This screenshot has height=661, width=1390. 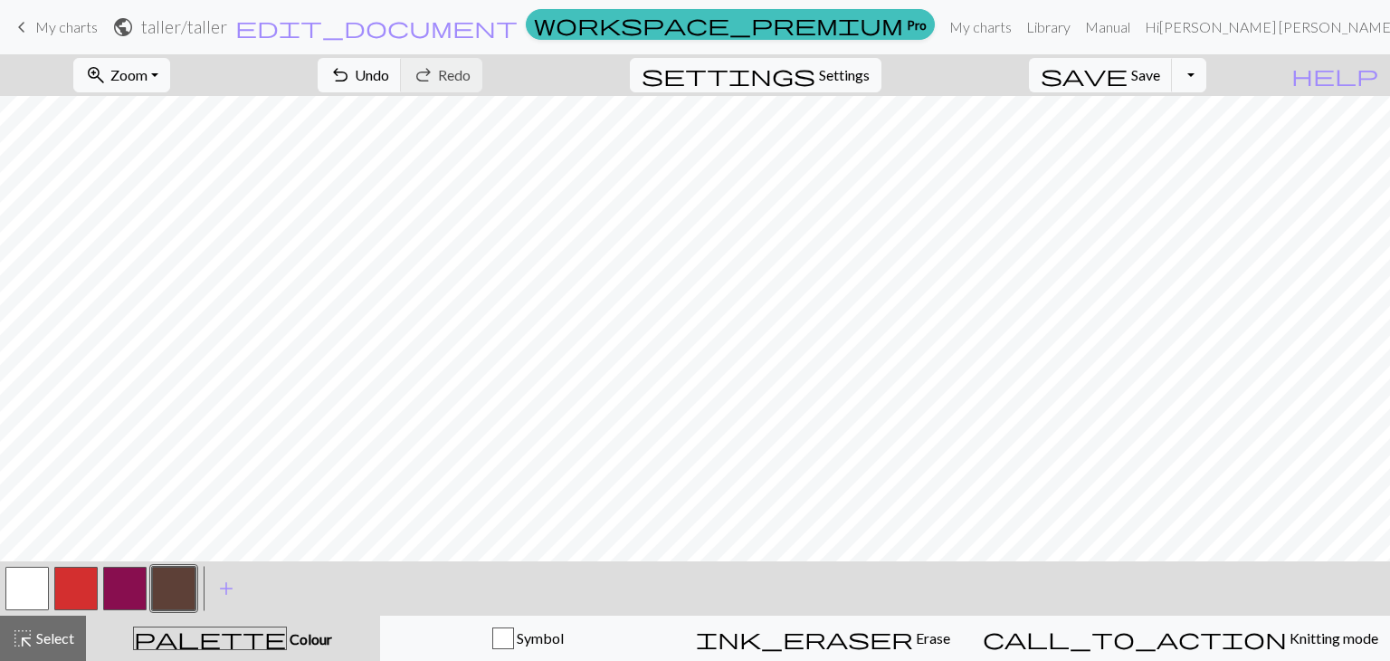 What do you see at coordinates (756, 75) in the screenshot?
I see `button: SettingsSettings` at bounding box center [756, 75].